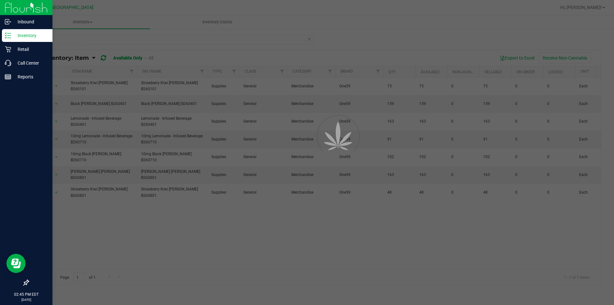 The height and width of the screenshot is (305, 614). I want to click on inline-svg: Inventory, so click(8, 36).